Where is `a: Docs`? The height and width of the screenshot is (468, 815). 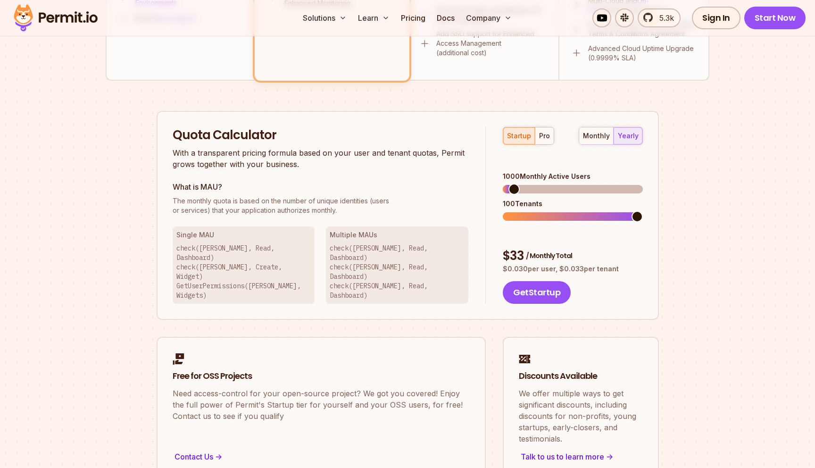
a: Docs is located at coordinates (446, 18).